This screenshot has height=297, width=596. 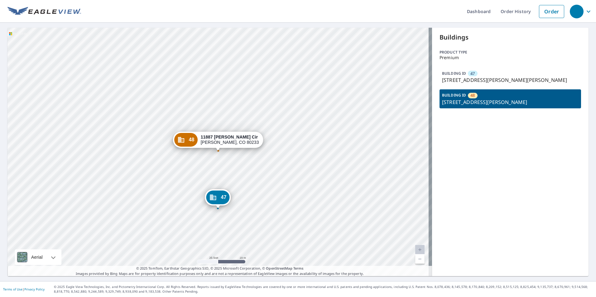 What do you see at coordinates (218, 142) in the screenshot?
I see `div: Dropped pin, building 48, Commercial property, 11887 Jackson Cir Thornton, CO 80233` at bounding box center [218, 142].